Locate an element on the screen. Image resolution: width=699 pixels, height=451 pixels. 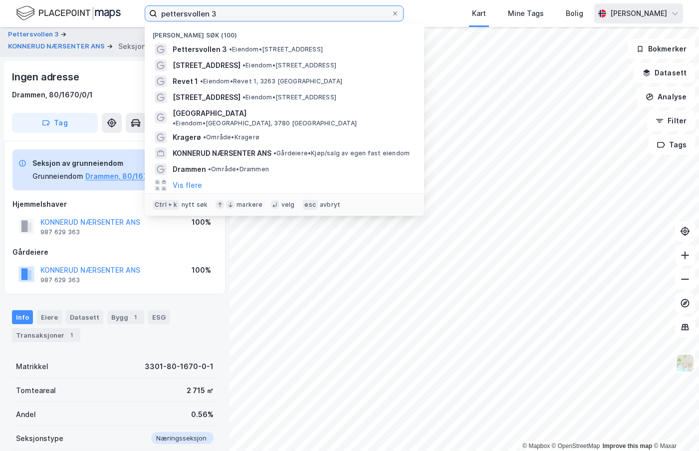
div: Eiere is located at coordinates (49, 317).